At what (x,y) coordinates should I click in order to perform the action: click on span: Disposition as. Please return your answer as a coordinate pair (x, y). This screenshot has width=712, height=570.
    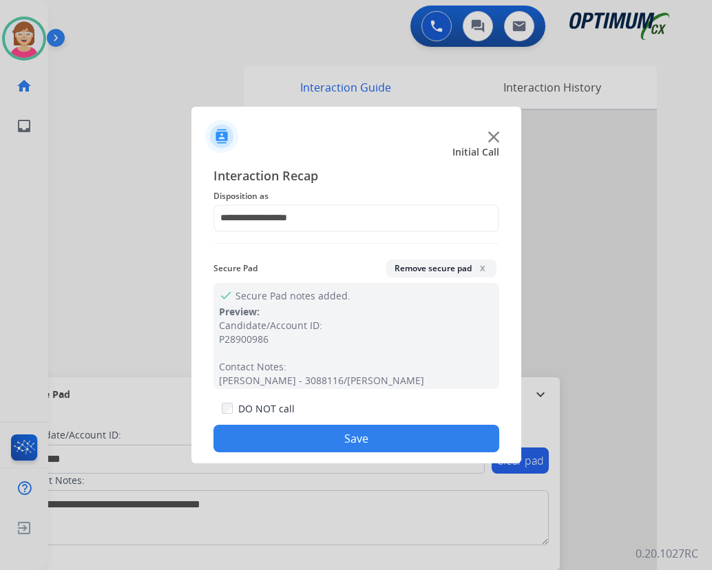
    Looking at the image, I should click on (356, 196).